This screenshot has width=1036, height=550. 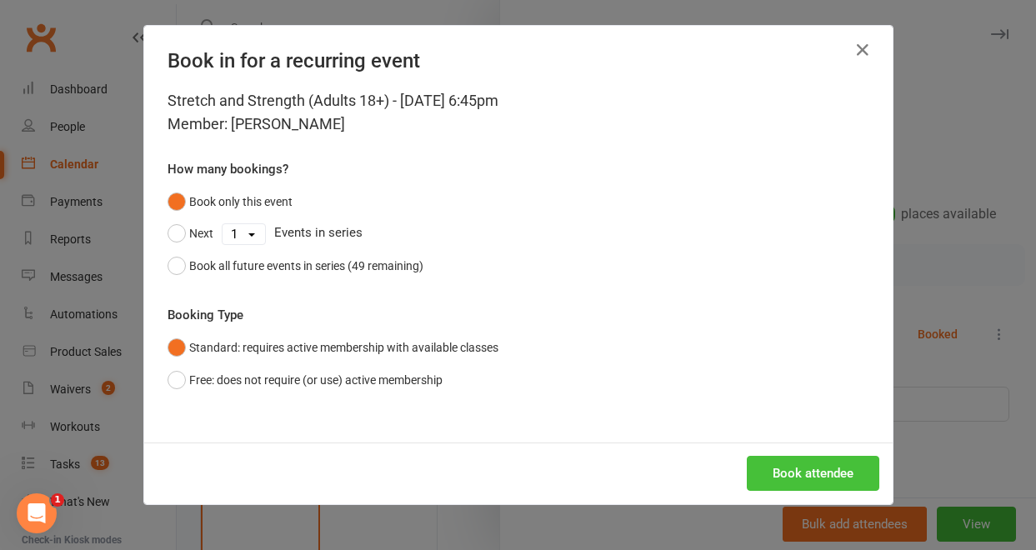 What do you see at coordinates (295, 266) in the screenshot?
I see `button: Book all future events in series (49 remaining)` at bounding box center [295, 266].